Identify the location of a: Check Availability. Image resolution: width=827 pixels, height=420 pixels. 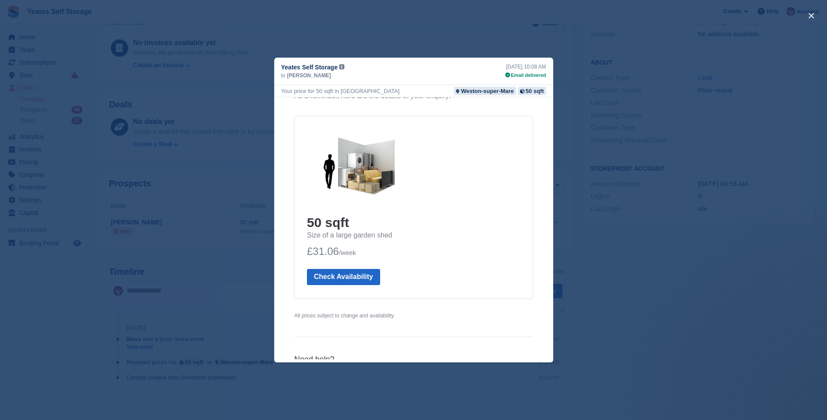
(69, 179).